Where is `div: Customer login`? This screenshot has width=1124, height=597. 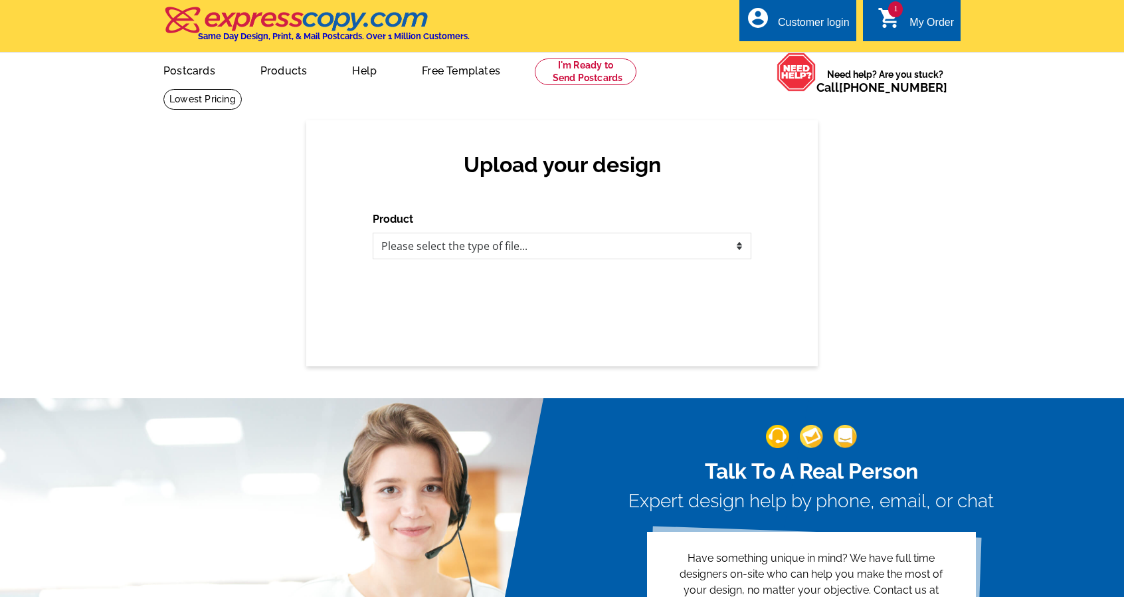
div: Customer login is located at coordinates (814, 26).